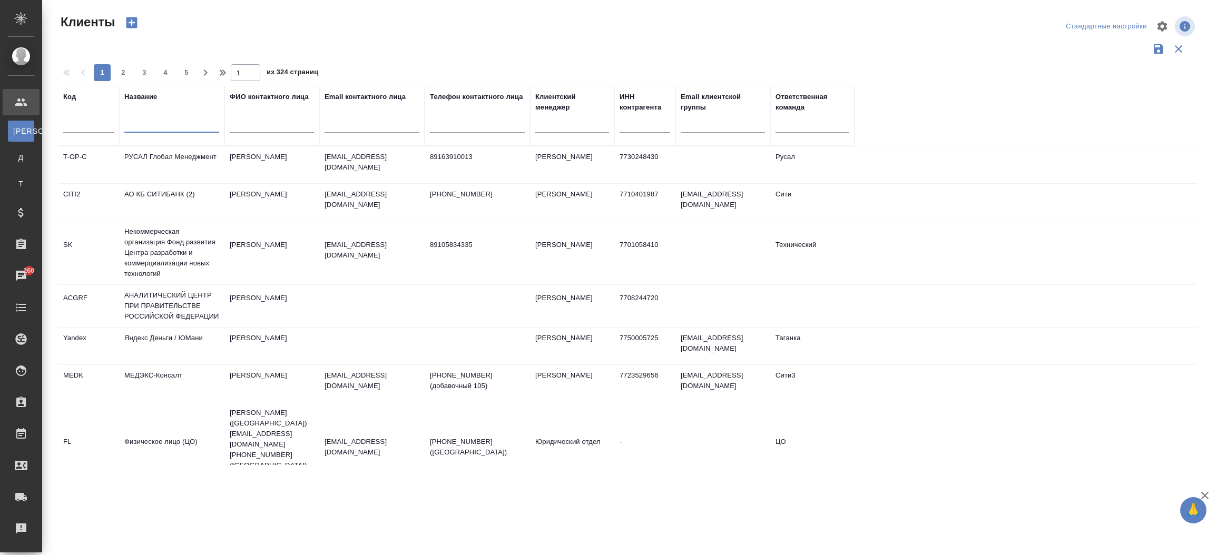 The image size is (1217, 555). What do you see at coordinates (572, 450) in the screenshot?
I see `td: Юридический отдел` at bounding box center [572, 450].